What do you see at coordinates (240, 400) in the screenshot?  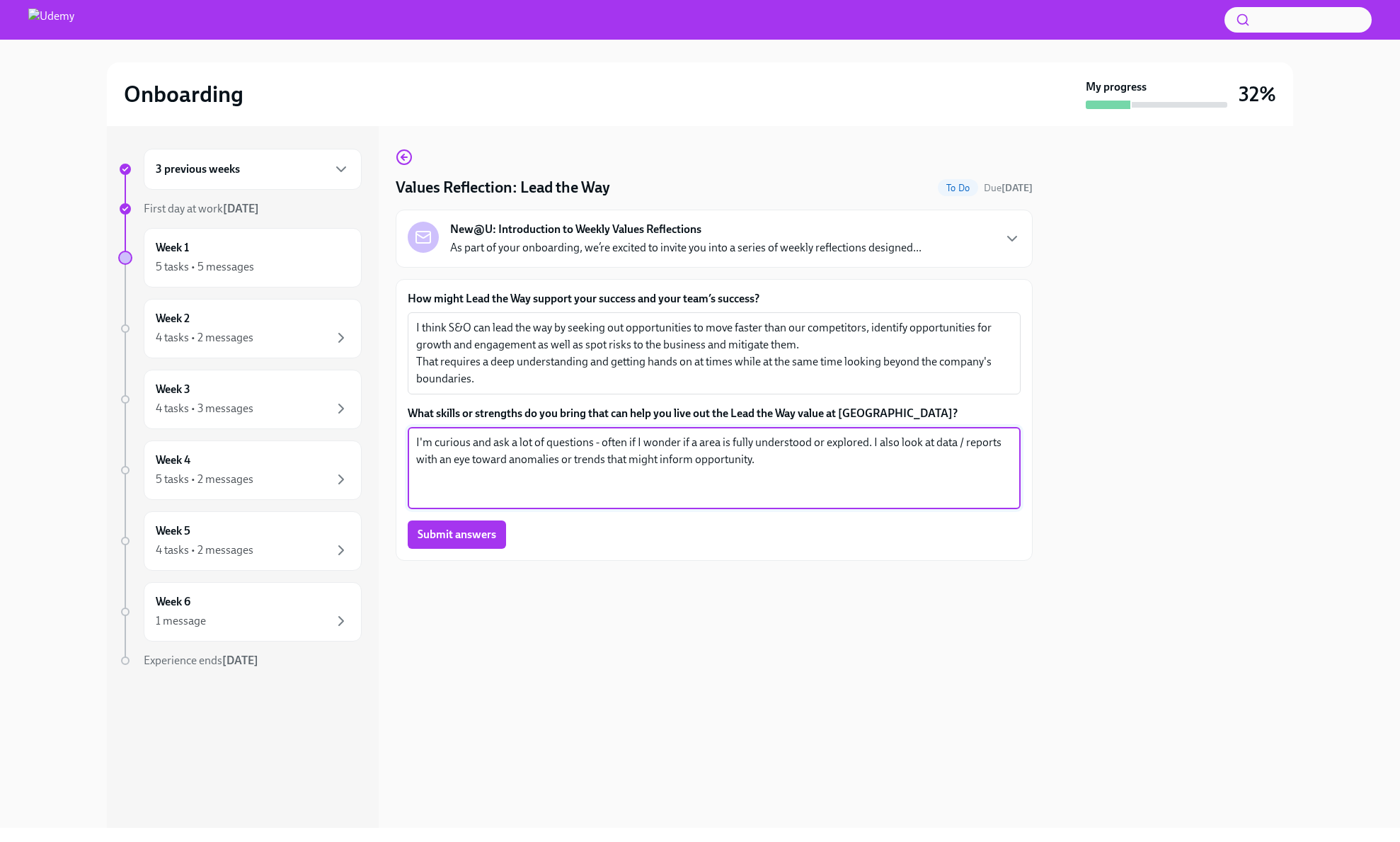 I see `a: Week 34 tasks • 3 messages` at bounding box center [240, 400].